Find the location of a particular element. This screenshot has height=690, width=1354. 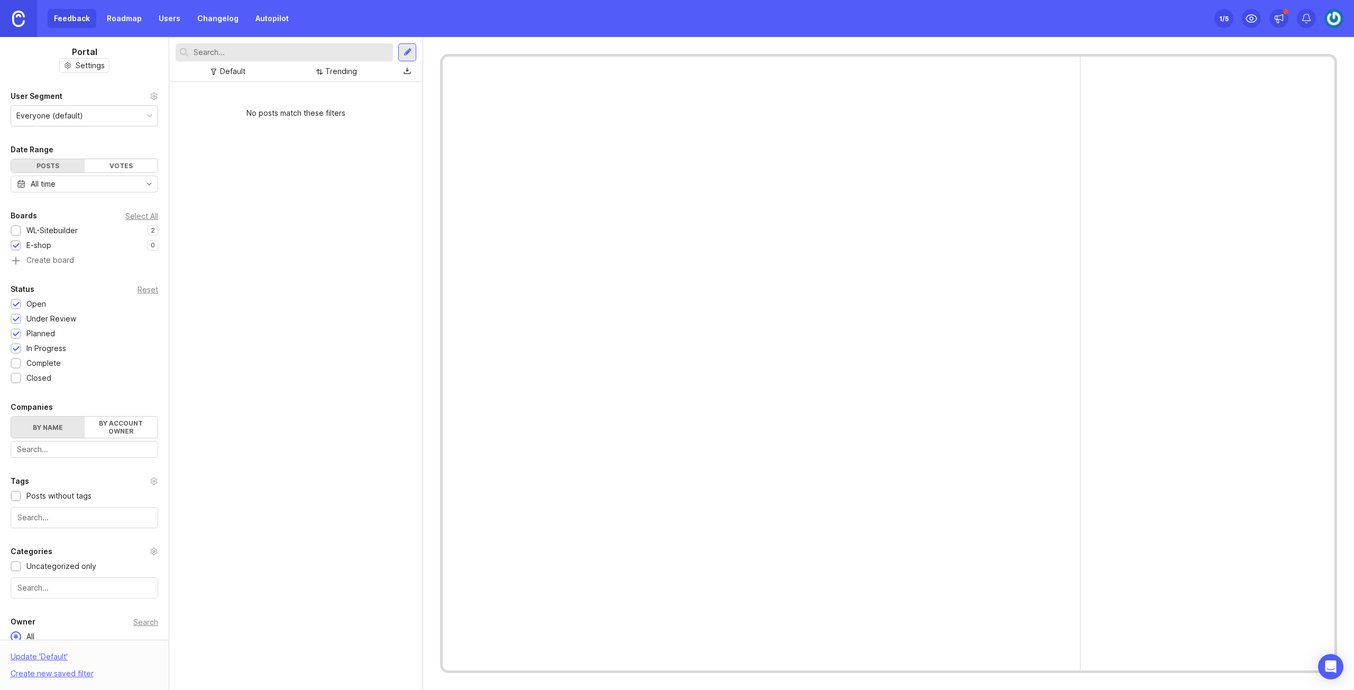

div: Search is located at coordinates (145, 622).